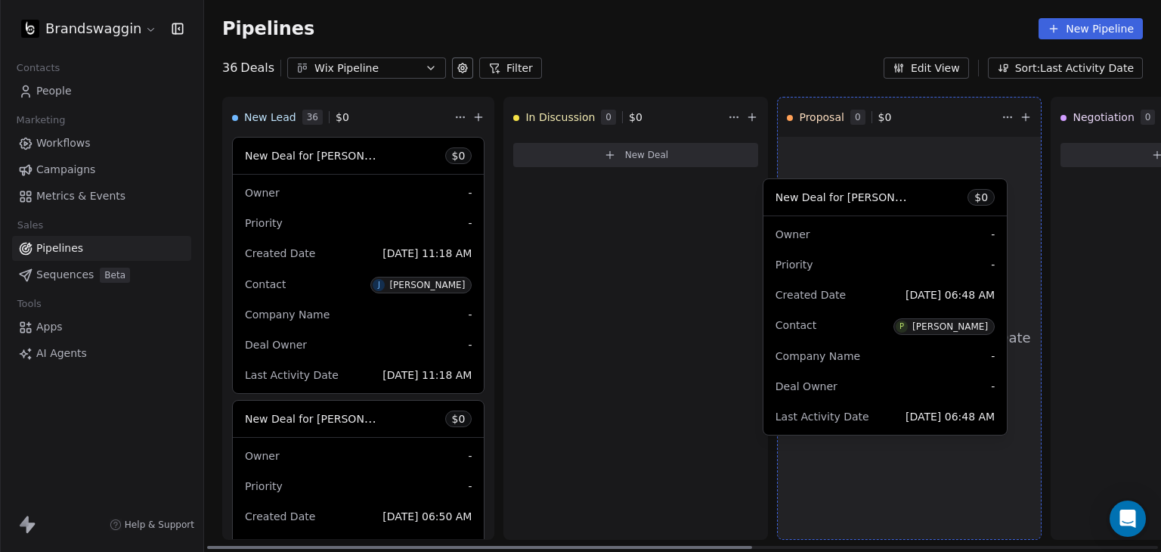  Describe the element at coordinates (1091, 29) in the screenshot. I see `button: New Pipeline` at that location.